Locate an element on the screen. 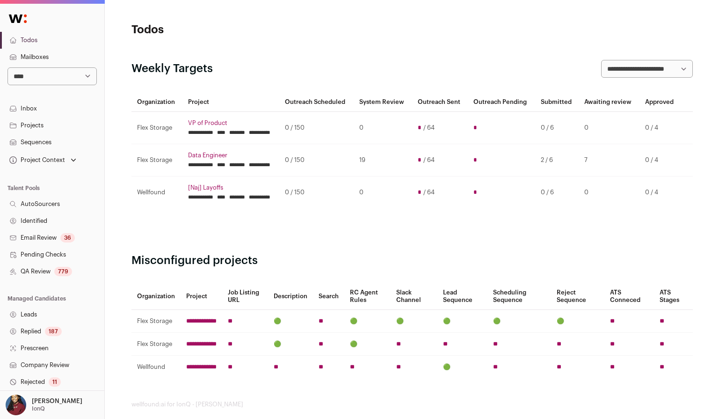 Image resolution: width=719 pixels, height=419 pixels. h2: Misconfigured projects is located at coordinates (412, 260).